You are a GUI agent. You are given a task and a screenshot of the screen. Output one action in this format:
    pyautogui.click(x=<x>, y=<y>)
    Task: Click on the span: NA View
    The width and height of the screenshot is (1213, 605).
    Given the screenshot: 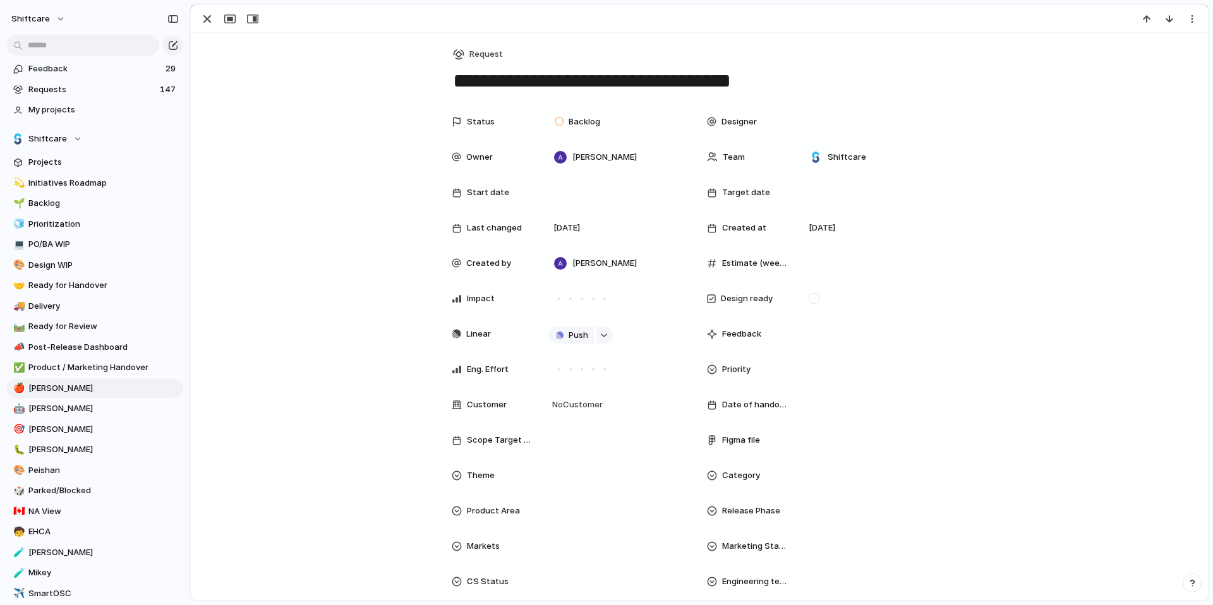 What is the action you would take?
    pyautogui.click(x=104, y=512)
    